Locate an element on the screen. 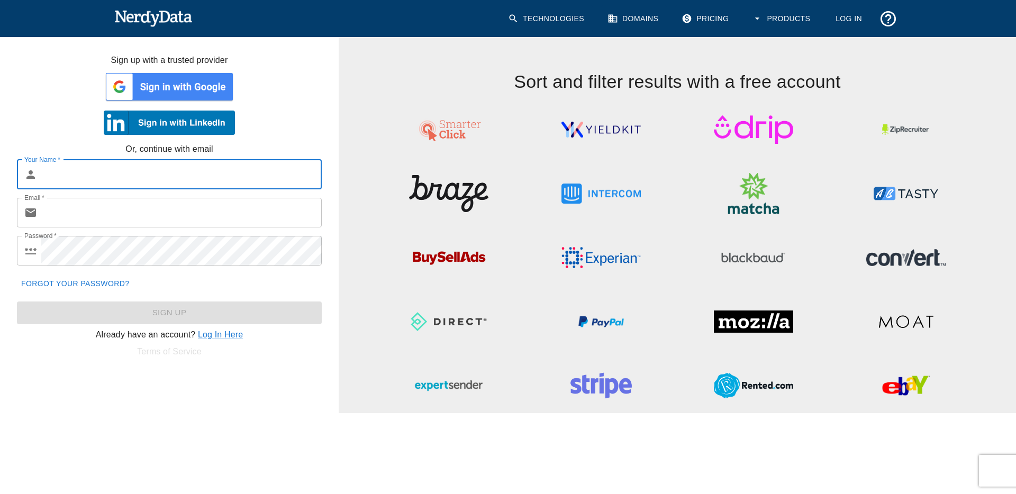 This screenshot has width=1016, height=494. a: Forgot your password? is located at coordinates (75, 284).